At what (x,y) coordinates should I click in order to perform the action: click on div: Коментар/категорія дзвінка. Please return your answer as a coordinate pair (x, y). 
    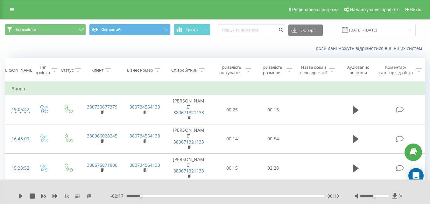
    Looking at the image, I should click on (395, 70).